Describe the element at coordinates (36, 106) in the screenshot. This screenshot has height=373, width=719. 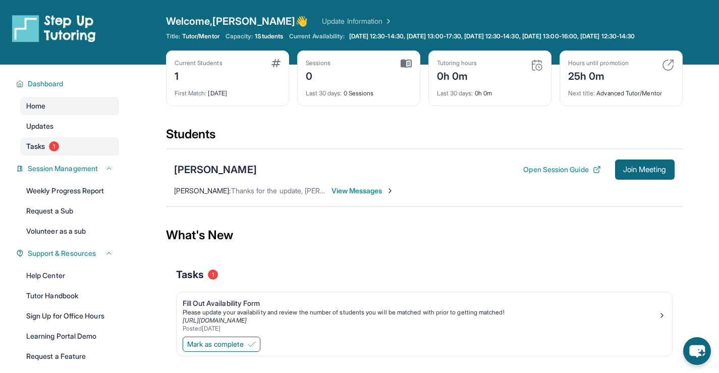
I see `span: Home` at that location.